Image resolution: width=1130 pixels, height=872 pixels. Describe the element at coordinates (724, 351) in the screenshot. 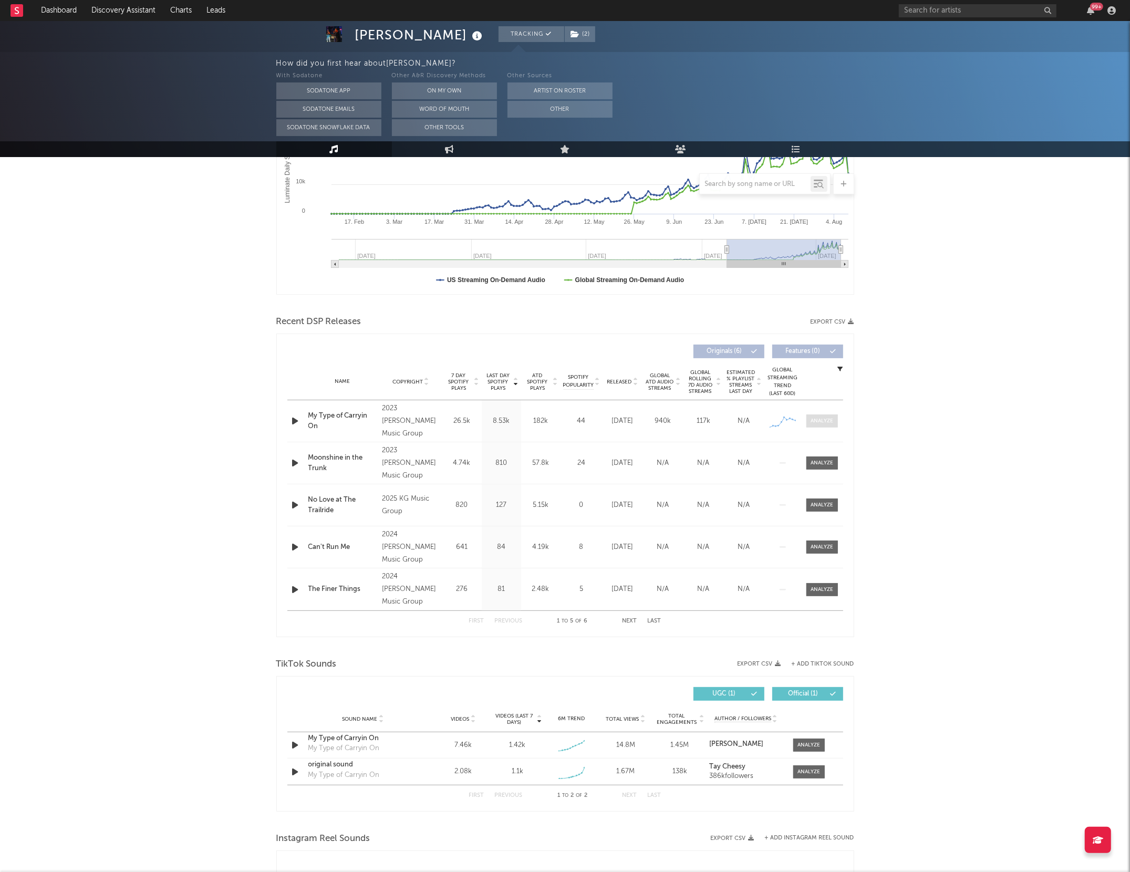

I see `span: Originals ( 6 )` at that location.